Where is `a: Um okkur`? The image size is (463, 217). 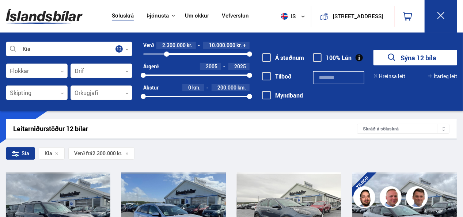 a: Um okkur is located at coordinates (197, 16).